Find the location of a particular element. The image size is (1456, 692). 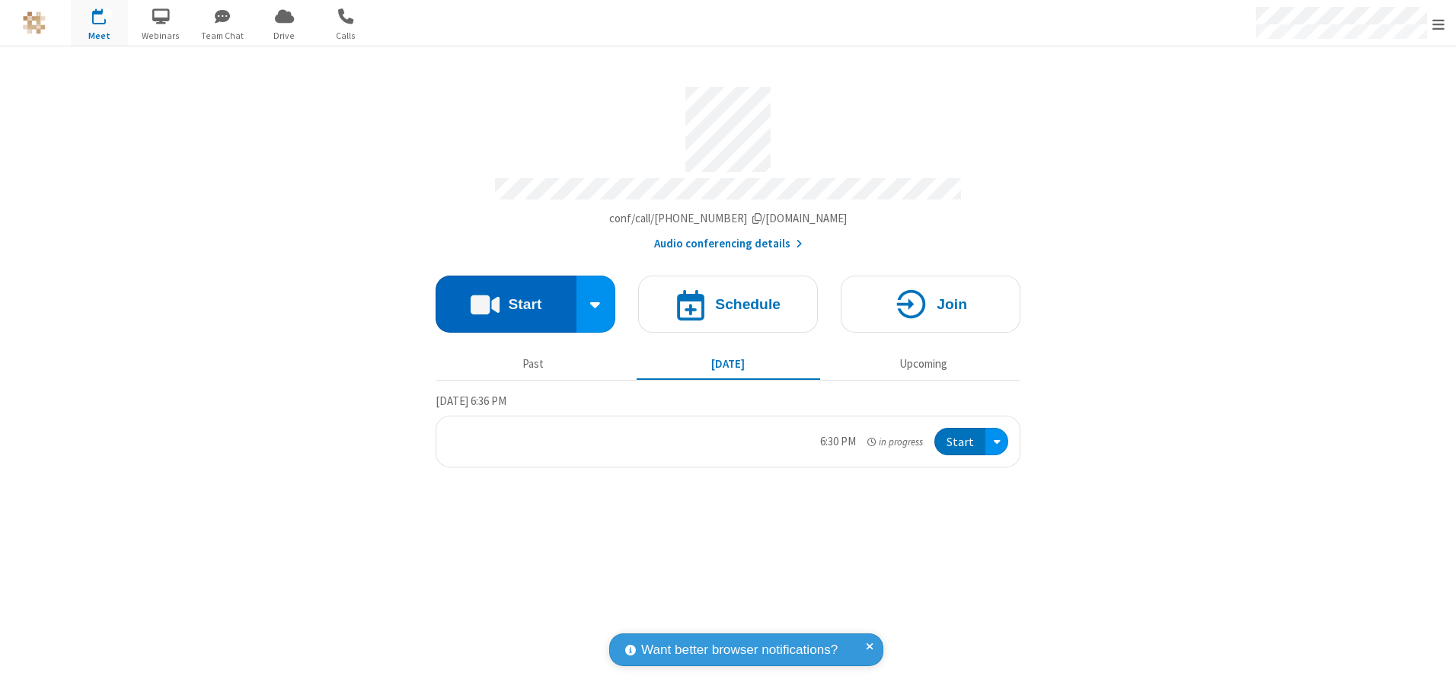

div: 1 is located at coordinates (107, 14).